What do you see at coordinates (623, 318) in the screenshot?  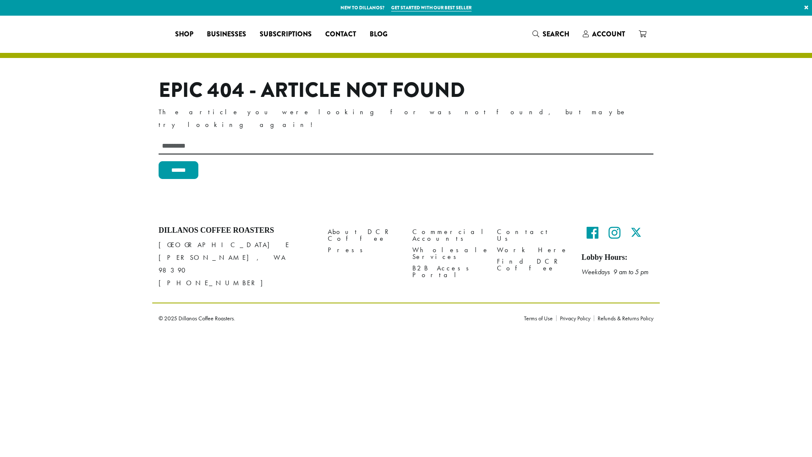 I see `a: Refunds & Returns Policy` at bounding box center [623, 318].